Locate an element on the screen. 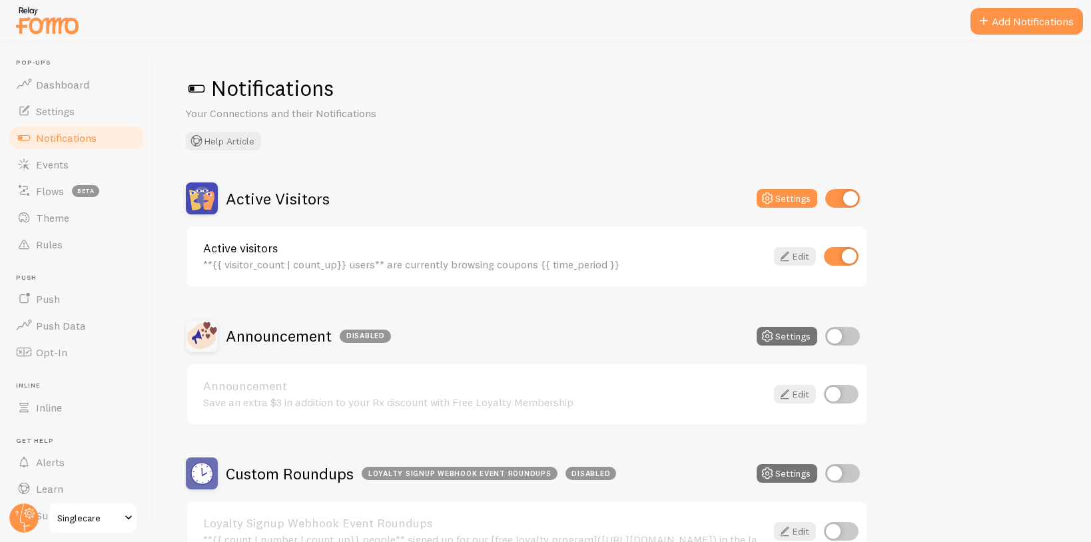 The width and height of the screenshot is (1091, 542). span: beta is located at coordinates (85, 191).